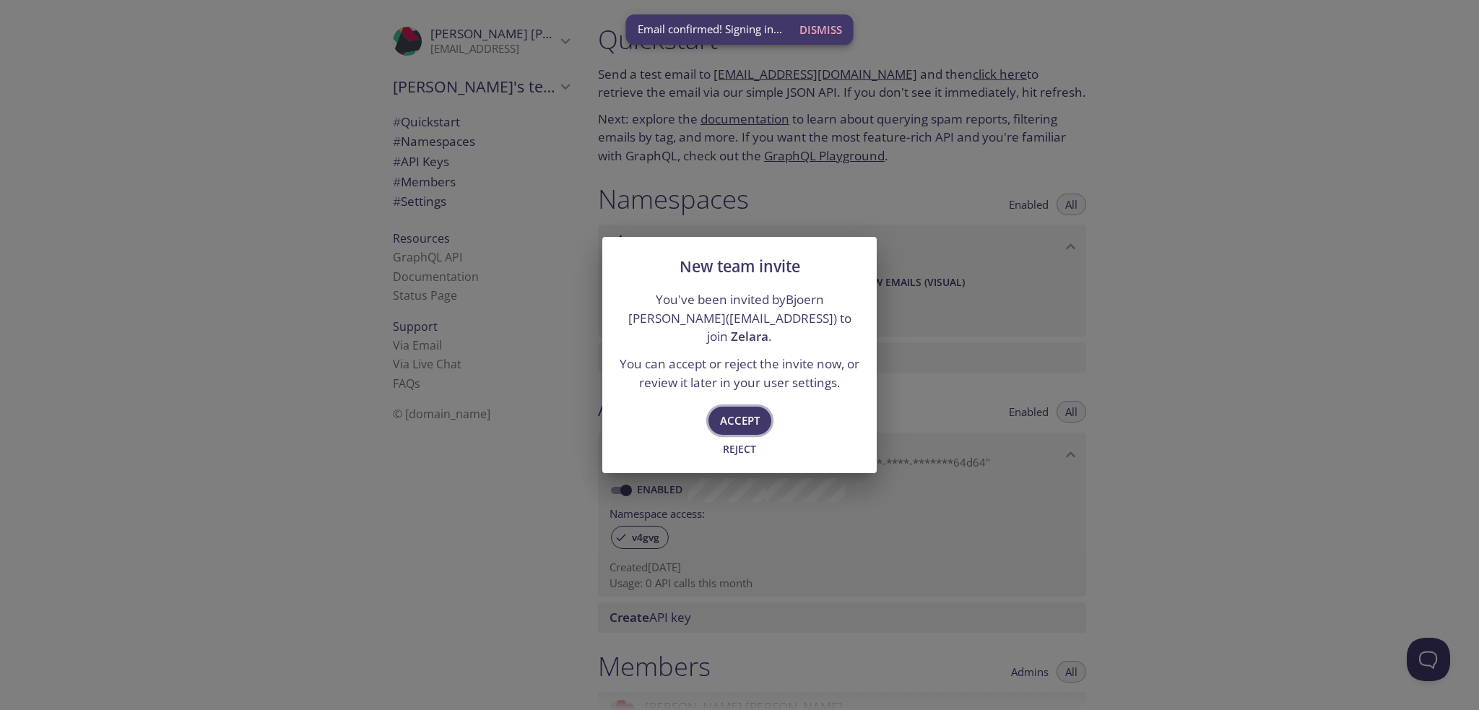 The image size is (1479, 710). I want to click on span: Dismiss, so click(820, 30).